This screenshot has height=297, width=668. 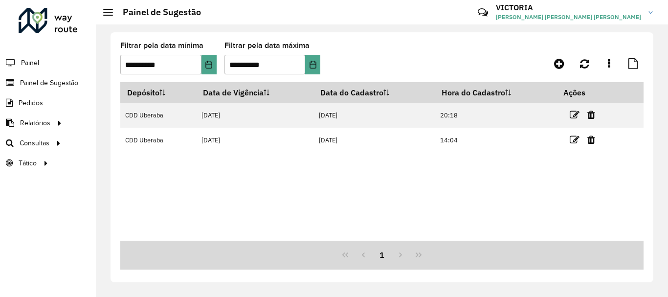 What do you see at coordinates (495, 92) in the screenshot?
I see `th: Hora do Cadastro` at bounding box center [495, 92].